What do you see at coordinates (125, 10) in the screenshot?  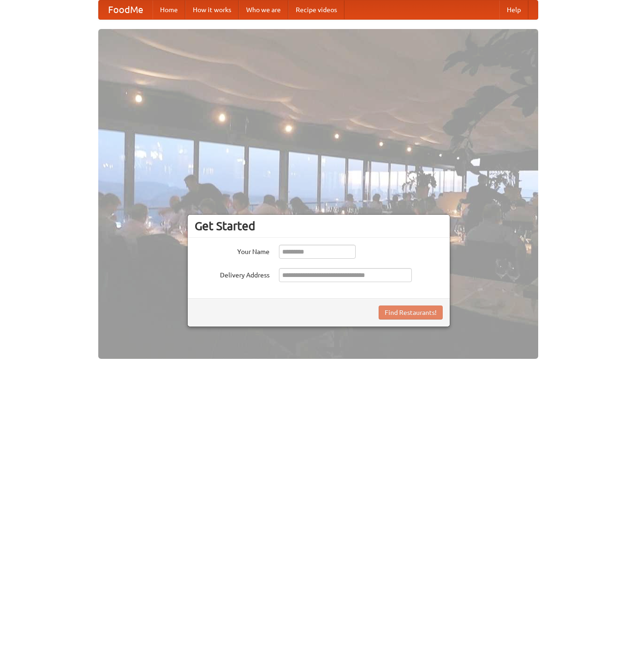 I see `a: FoodMe` at bounding box center [125, 10].